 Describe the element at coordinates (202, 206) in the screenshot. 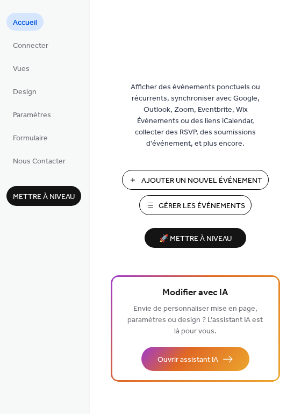

I see `span: Gérer les Événements` at that location.